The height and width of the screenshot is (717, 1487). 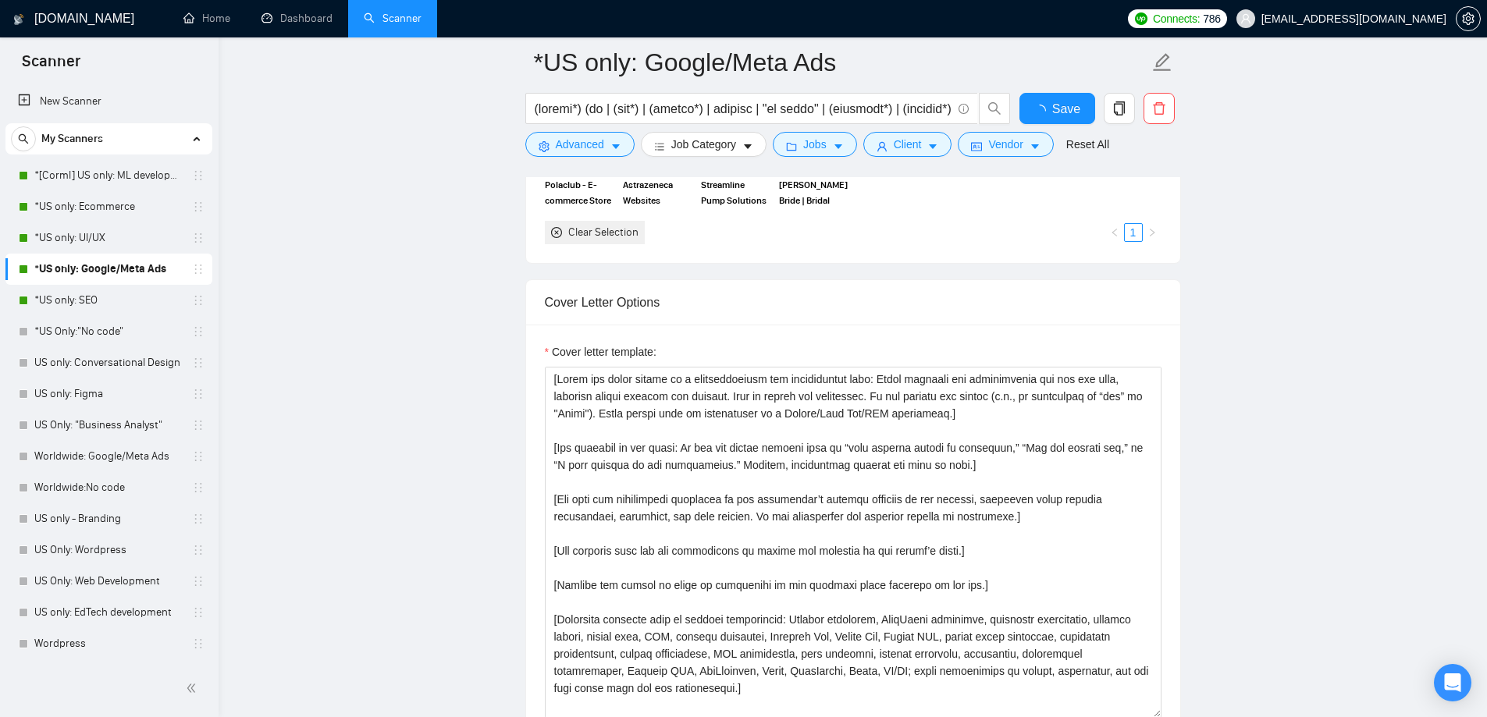 I want to click on a: *[Corml] US only: ML development, so click(x=108, y=176).